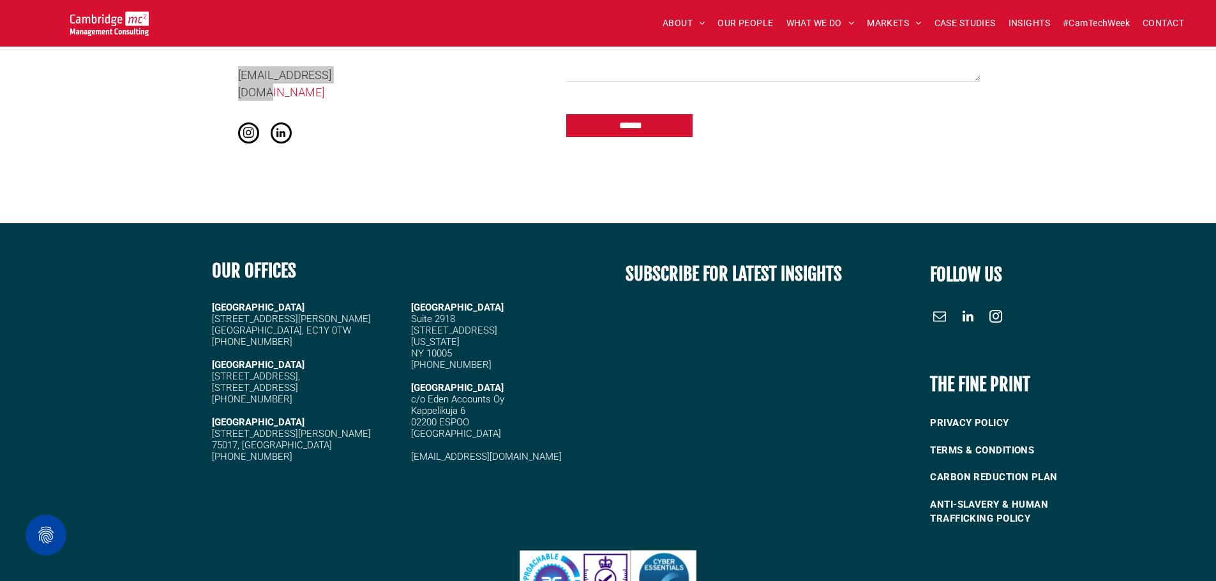  What do you see at coordinates (1017, 451) in the screenshot?
I see `a: TERMS & CONDITIONS` at bounding box center [1017, 451].